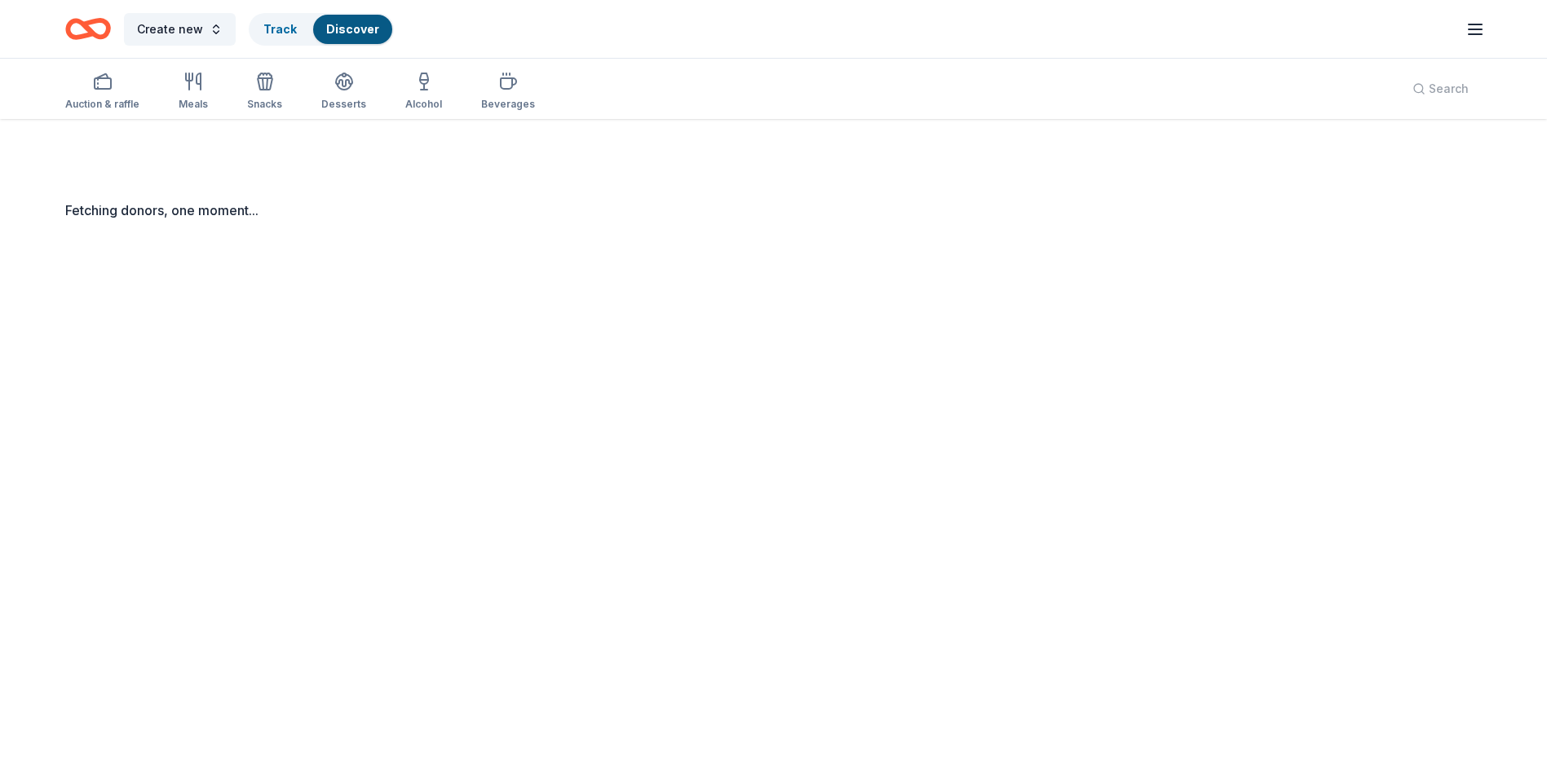 The width and height of the screenshot is (1547, 784). What do you see at coordinates (194, 105) in the screenshot?
I see `div: Meals` at bounding box center [194, 105].